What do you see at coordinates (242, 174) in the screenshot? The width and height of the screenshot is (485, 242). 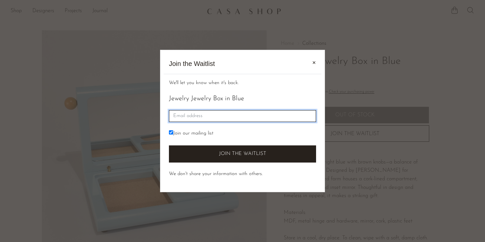 I see `p: We don't share your information with others.` at bounding box center [242, 174].